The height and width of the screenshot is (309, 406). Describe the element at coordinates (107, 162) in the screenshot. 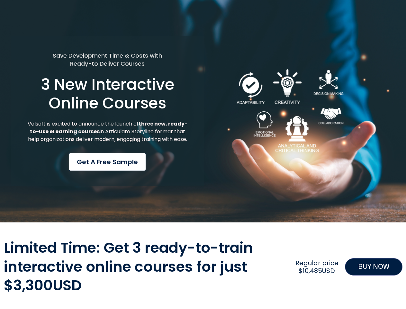

I see `a: Get a Free Sample` at that location.